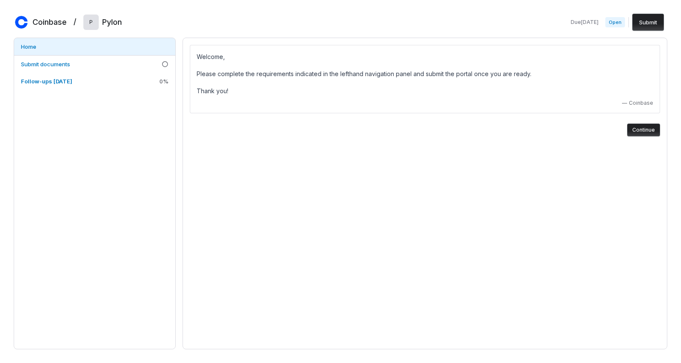 Image resolution: width=681 pixels, height=363 pixels. I want to click on h2: Pylon, so click(112, 22).